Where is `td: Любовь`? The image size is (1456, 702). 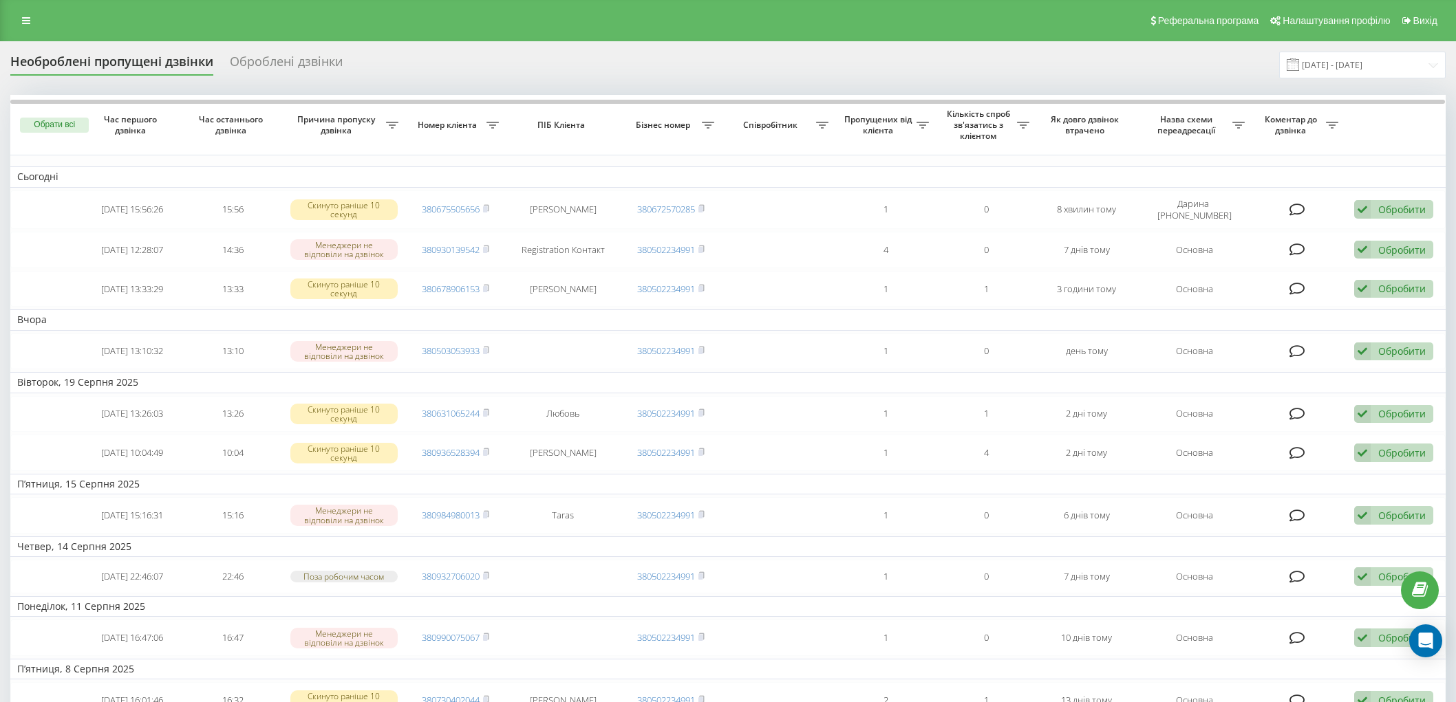
td: Любовь is located at coordinates (563, 414).